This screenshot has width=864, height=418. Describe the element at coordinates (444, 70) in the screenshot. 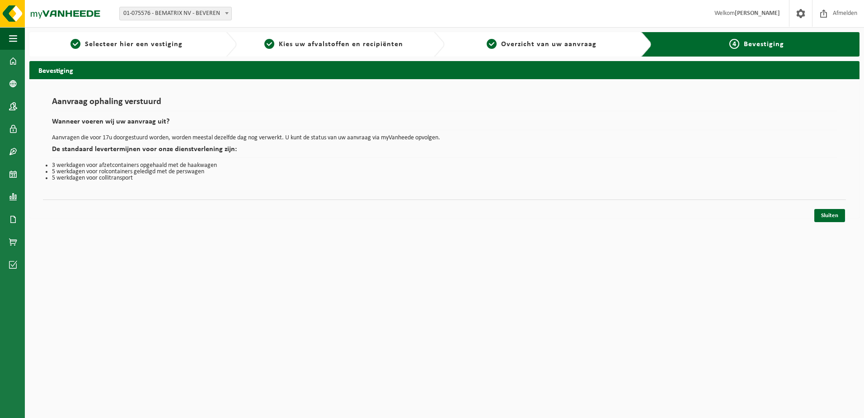

I see `h2: Bevestiging` at that location.